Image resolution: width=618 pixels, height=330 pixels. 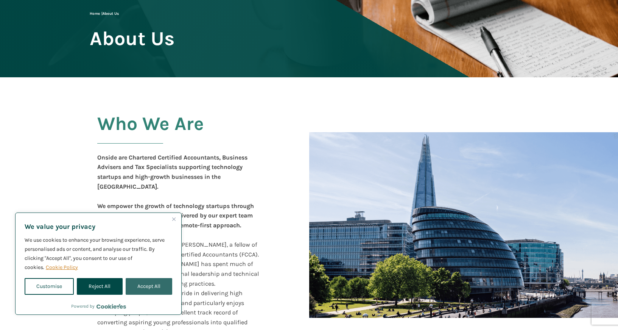 What do you see at coordinates (62, 267) in the screenshot?
I see `a: Cookie Policy` at bounding box center [62, 267].